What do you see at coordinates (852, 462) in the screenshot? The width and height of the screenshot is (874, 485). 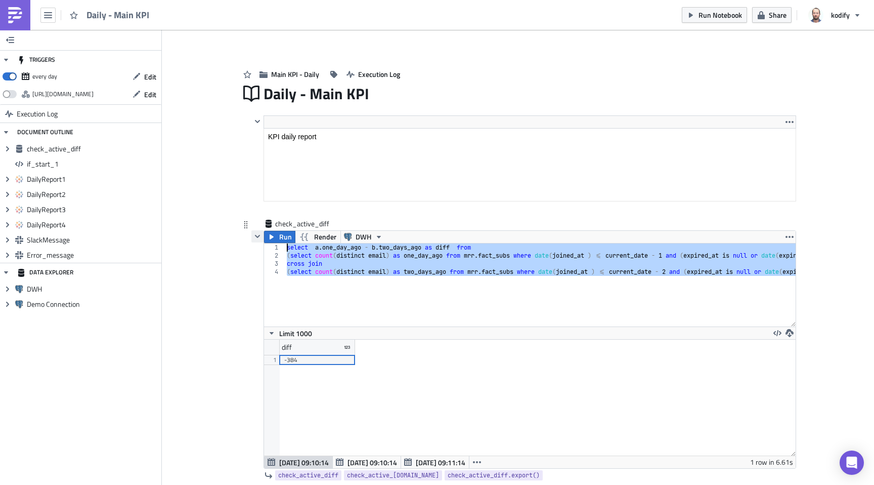 I see `div: Open Intercom Messenger` at bounding box center [852, 462].